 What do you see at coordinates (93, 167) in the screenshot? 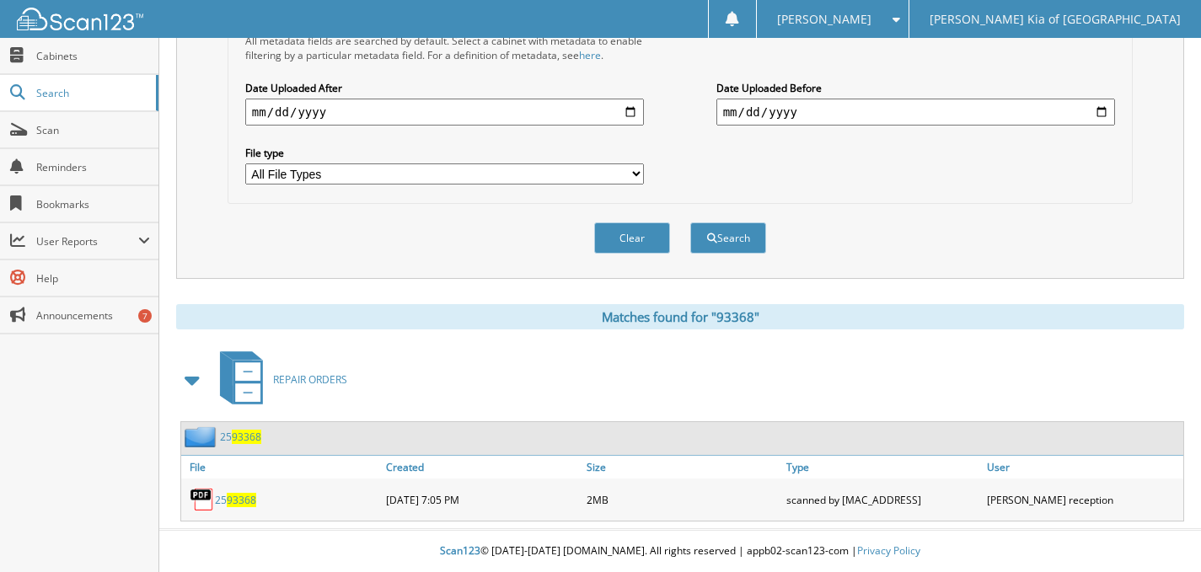
I see `span: Reminders` at bounding box center [93, 167].